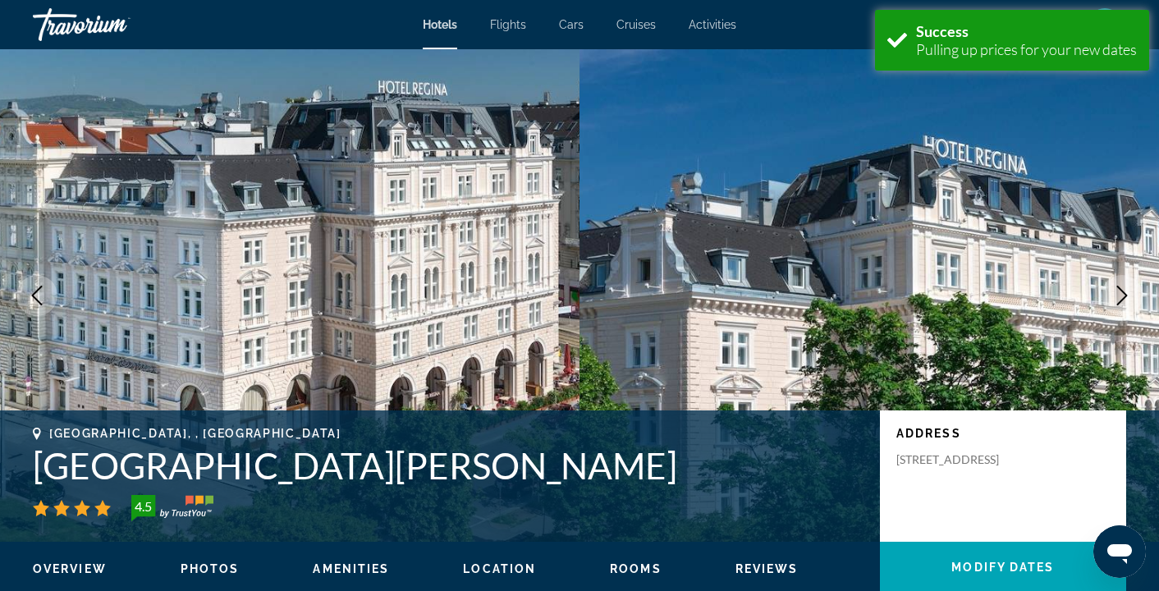 This screenshot has height=591, width=1159. Describe the element at coordinates (635, 569) in the screenshot. I see `button: Rooms` at that location.